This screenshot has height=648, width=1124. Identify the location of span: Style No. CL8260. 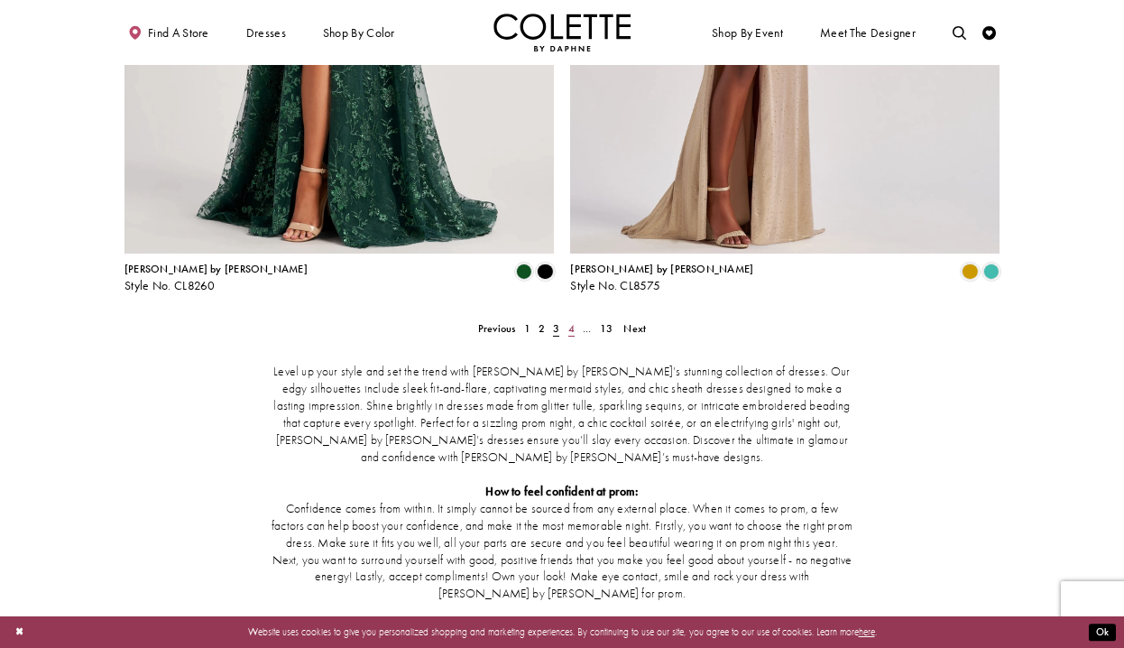
(170, 285).